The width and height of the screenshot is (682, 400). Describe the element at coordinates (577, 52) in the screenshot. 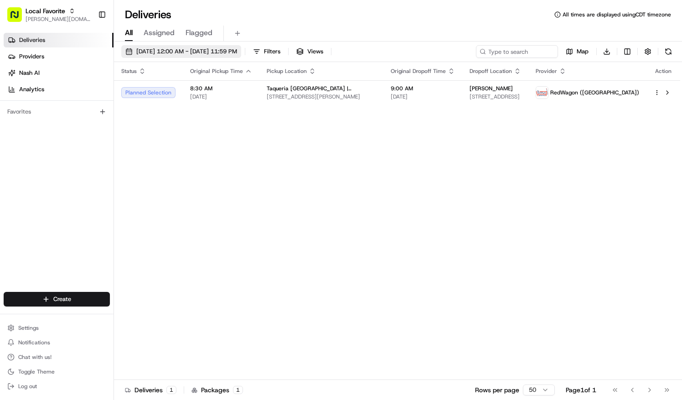

I see `button: Map` at that location.